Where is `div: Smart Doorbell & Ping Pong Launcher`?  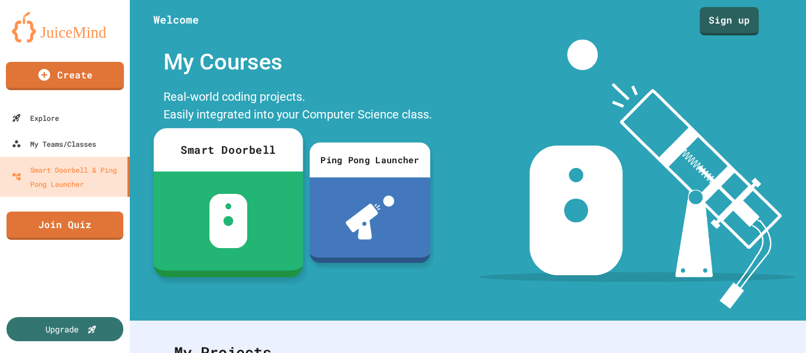 div: Smart Doorbell & Ping Pong Launcher is located at coordinates (67, 177).